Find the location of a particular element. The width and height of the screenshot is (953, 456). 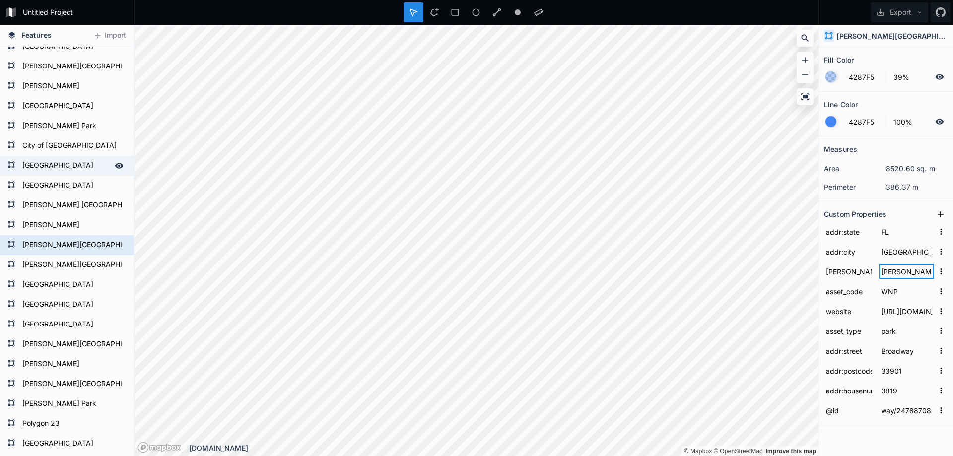

button: Export is located at coordinates (899, 12).